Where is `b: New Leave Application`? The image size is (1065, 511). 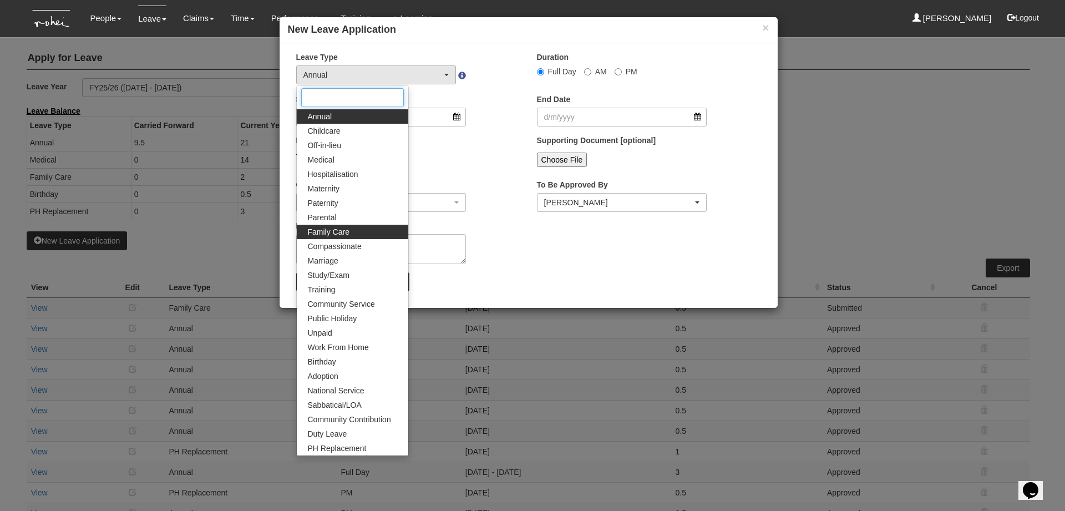
b: New Leave Application is located at coordinates (342, 29).